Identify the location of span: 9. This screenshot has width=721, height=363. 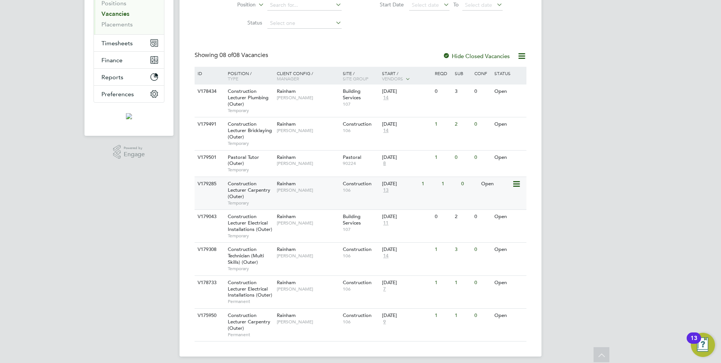
(384, 322).